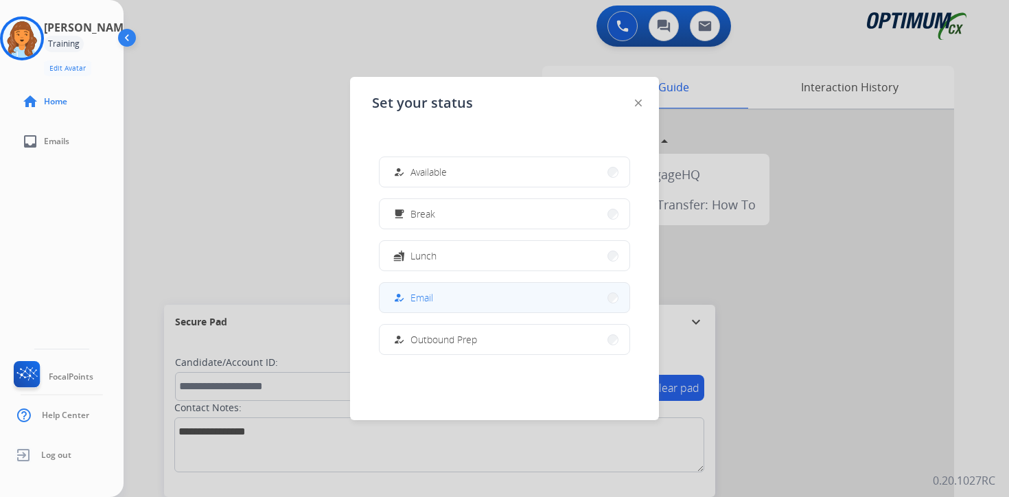 Image resolution: width=1009 pixels, height=497 pixels. I want to click on span: Home, so click(56, 102).